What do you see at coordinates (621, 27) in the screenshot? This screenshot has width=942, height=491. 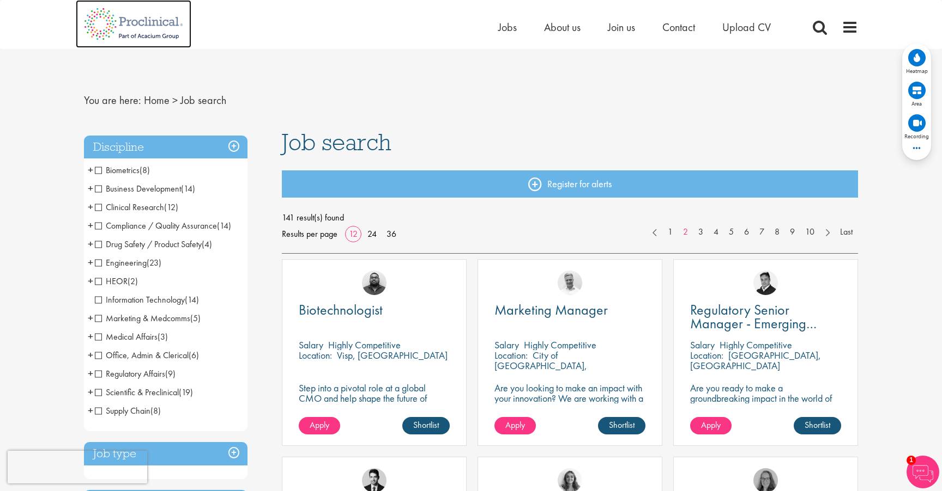 I see `a: Join us` at bounding box center [621, 27].